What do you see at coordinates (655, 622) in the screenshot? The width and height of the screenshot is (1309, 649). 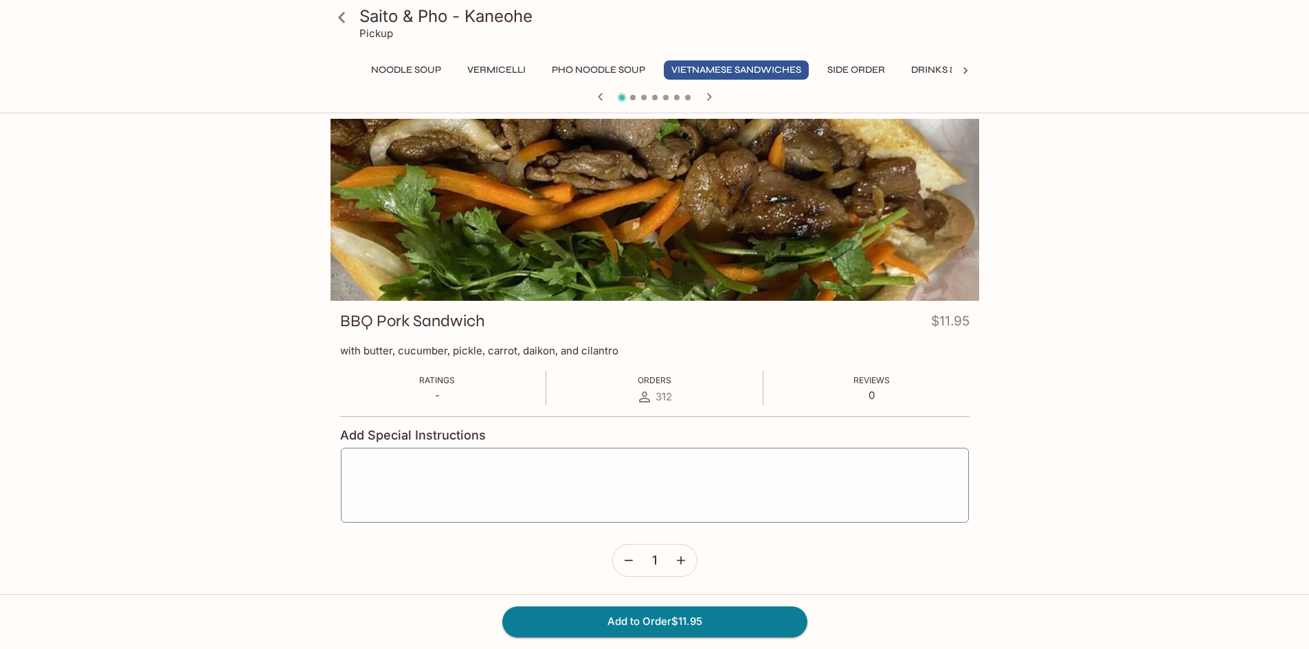 I see `button: Add to Order$11.95` at bounding box center [655, 622].